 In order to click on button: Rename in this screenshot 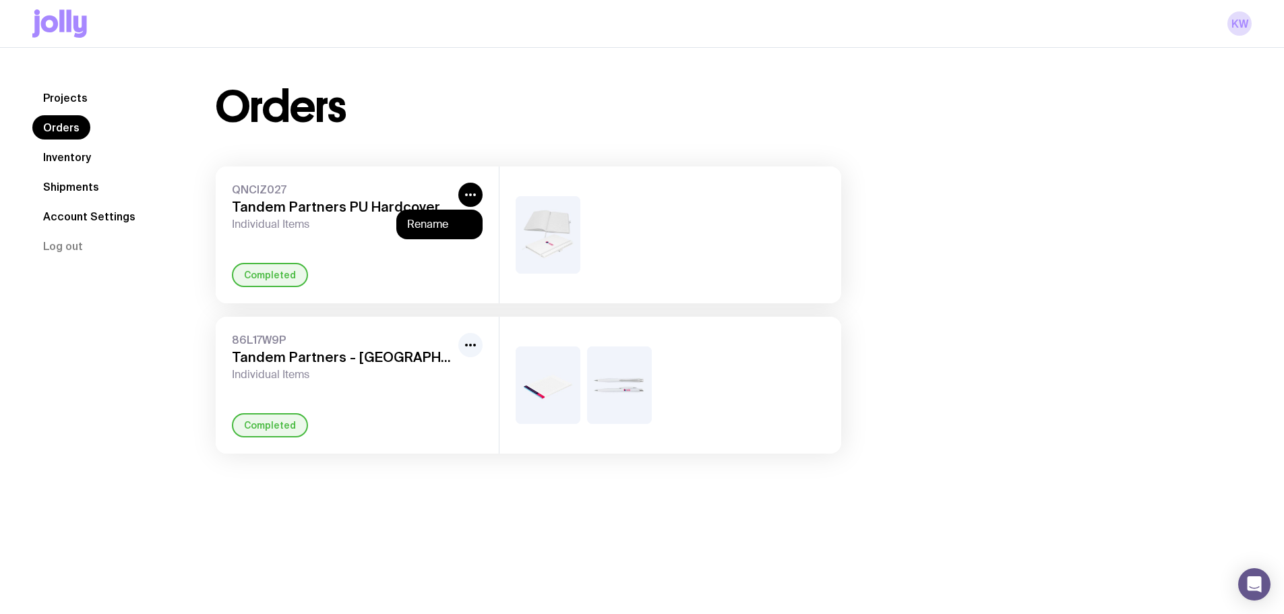, I will do `click(439, 224)`.